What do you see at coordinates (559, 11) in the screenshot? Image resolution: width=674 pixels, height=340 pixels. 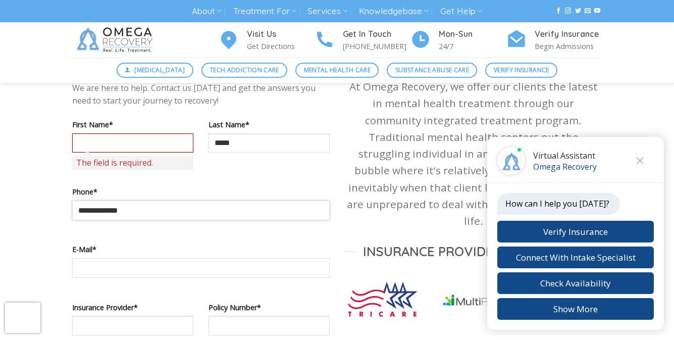 I see `a: Follow on Facebook` at bounding box center [559, 11].